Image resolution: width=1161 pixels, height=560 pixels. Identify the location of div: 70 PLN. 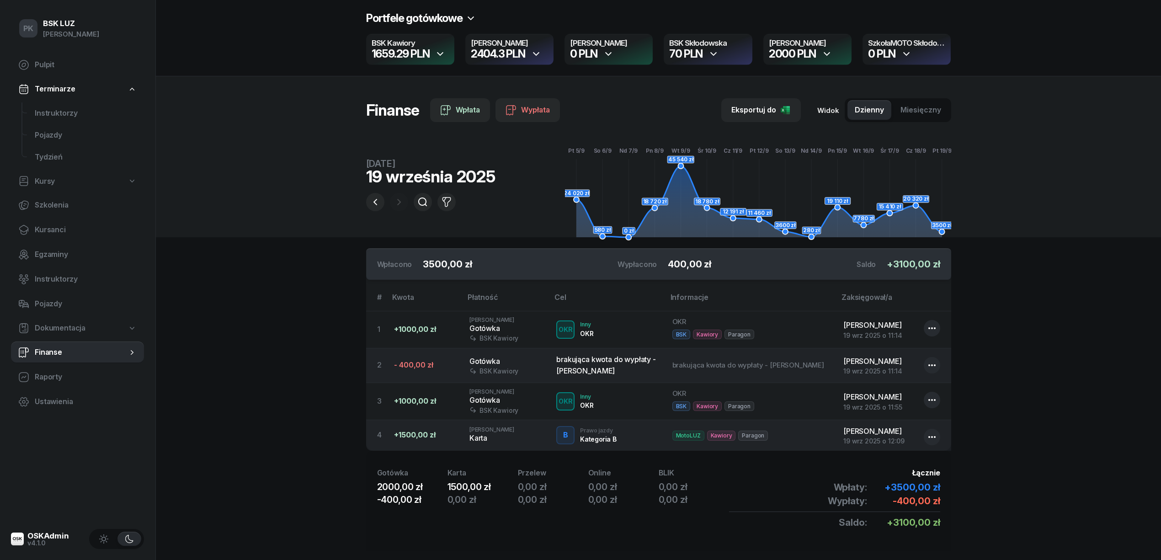
(685, 54).